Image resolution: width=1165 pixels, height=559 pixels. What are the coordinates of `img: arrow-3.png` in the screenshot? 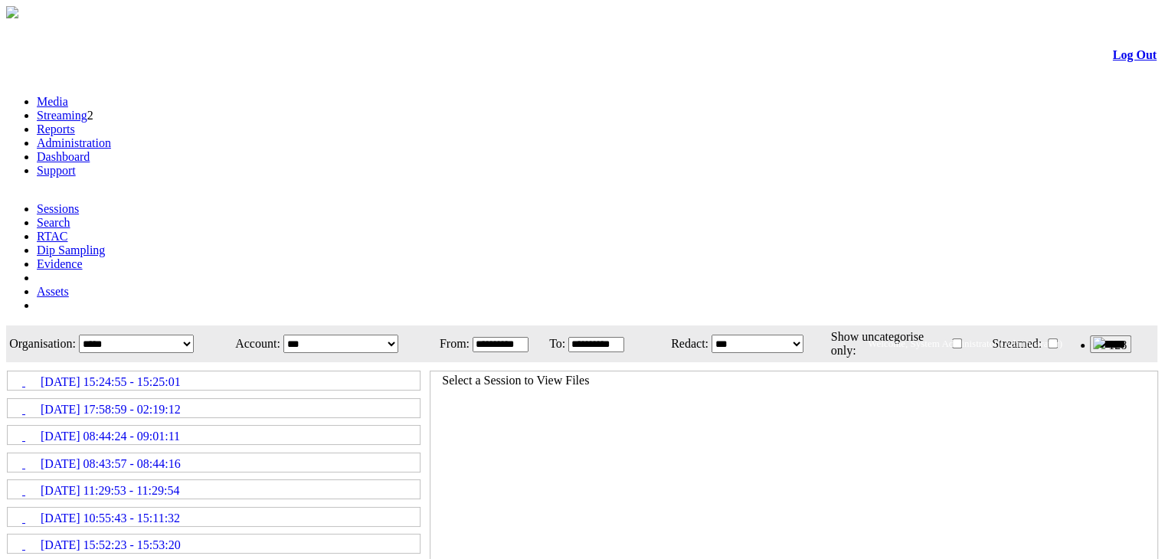 It's located at (12, 12).